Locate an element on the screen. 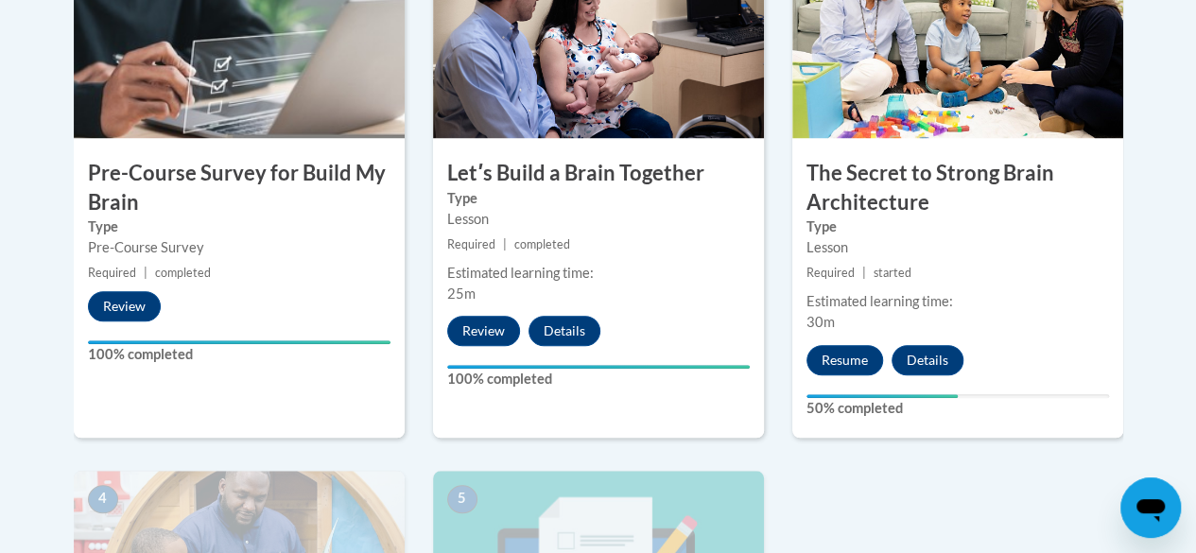 The height and width of the screenshot is (553, 1196). h3: The Secret to Strong Brain Architecture is located at coordinates (957, 188).